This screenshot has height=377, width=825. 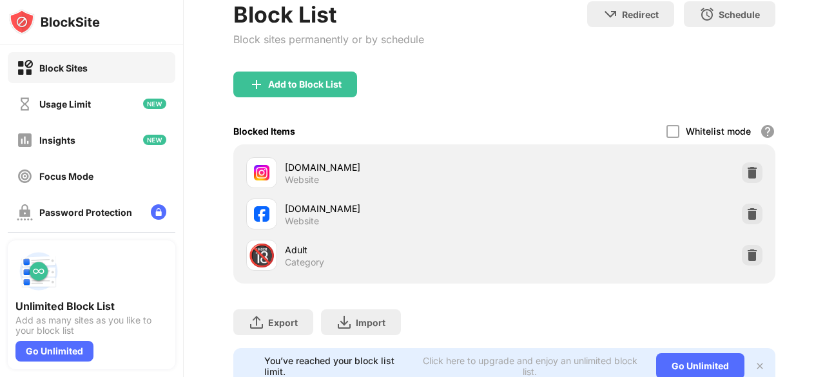 What do you see at coordinates (530, 366) in the screenshot?
I see `div: Click here to upgrade and enjoy an unlimited block list.` at bounding box center [530, 366].